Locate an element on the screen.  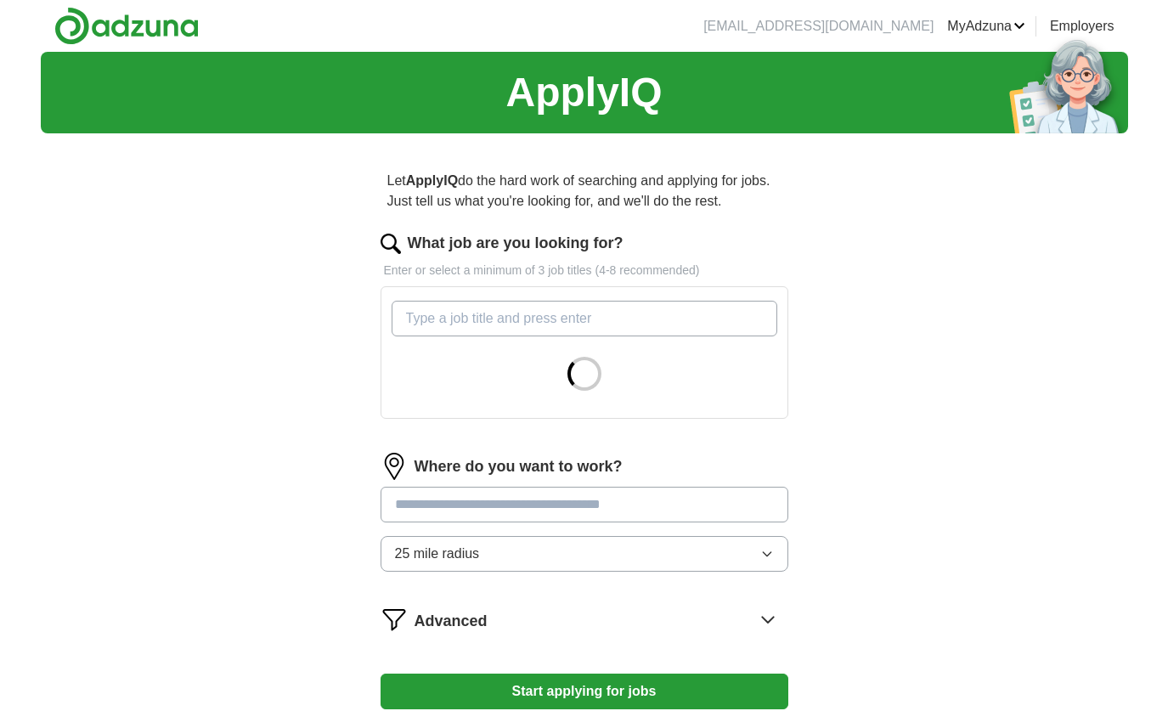
a: MyAdzuna is located at coordinates (987, 26).